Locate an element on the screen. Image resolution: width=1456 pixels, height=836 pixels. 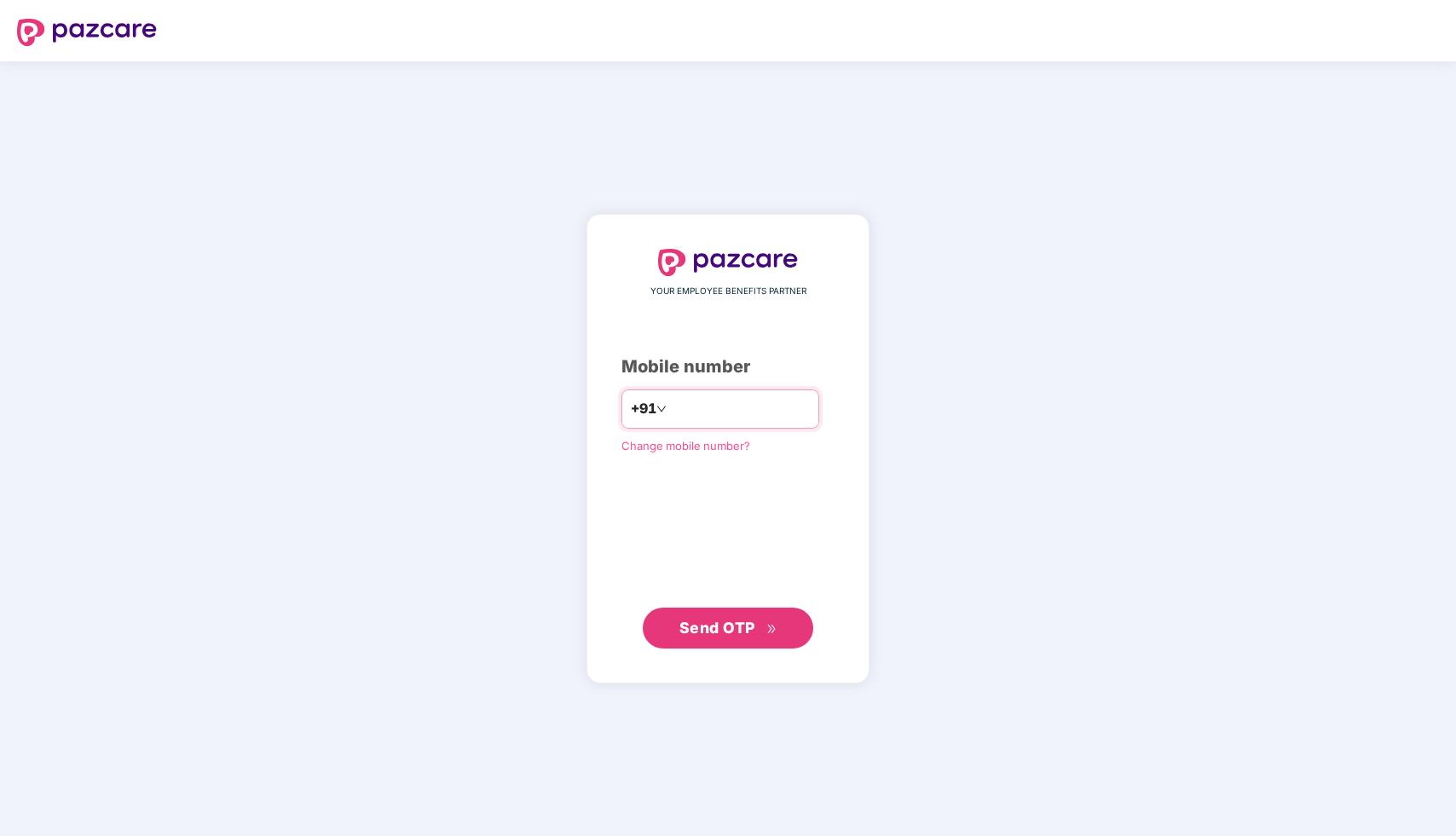
span: Change mobile number? is located at coordinates (685, 445).